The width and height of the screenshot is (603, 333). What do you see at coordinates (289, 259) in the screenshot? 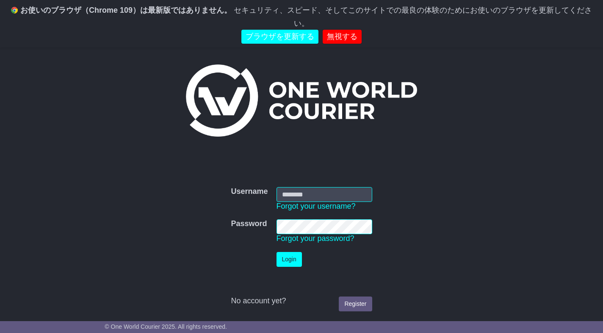
I see `button: Login` at bounding box center [289, 259].